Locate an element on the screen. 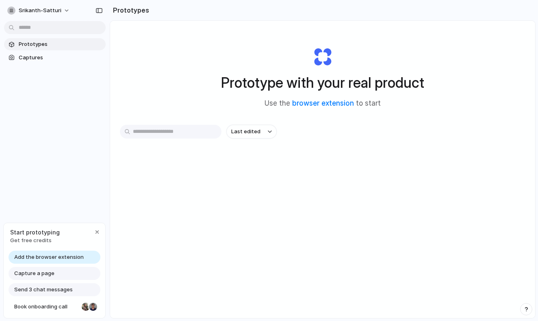  a: Book onboarding call is located at coordinates (54, 307).